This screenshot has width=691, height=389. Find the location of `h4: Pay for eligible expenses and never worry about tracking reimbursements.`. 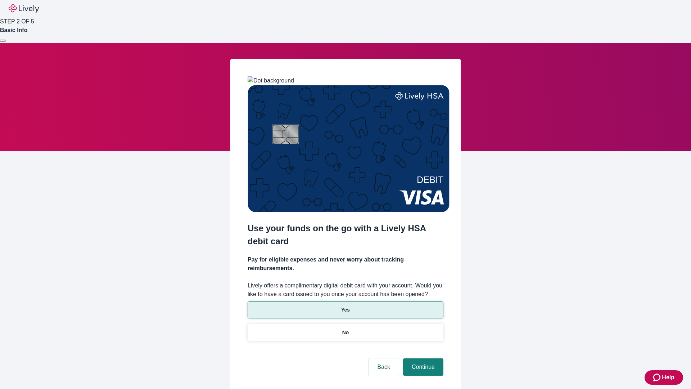

h4: Pay for eligible expenses and never worry about tracking reimbursements. is located at coordinates (345, 264).